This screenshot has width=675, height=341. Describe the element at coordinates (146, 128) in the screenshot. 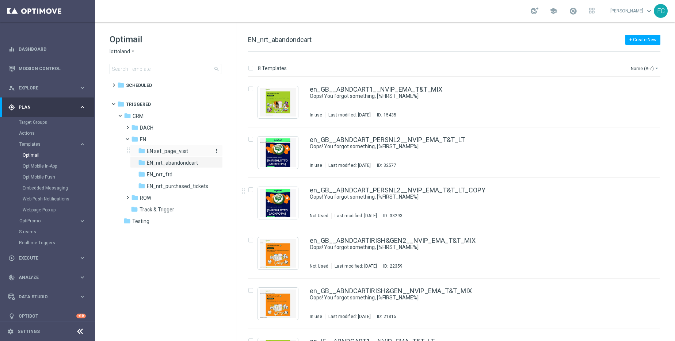

I see `span: DACH` at that location.